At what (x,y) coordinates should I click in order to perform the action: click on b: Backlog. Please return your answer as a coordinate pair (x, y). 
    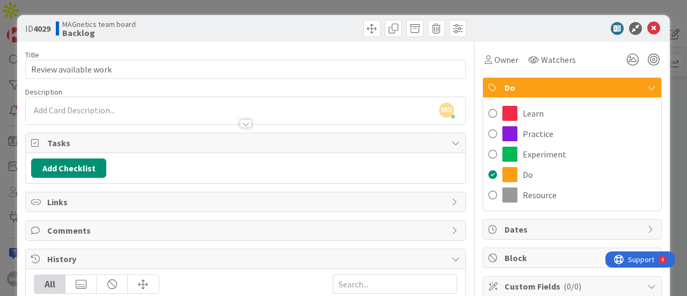
    Looking at the image, I should click on (99, 33).